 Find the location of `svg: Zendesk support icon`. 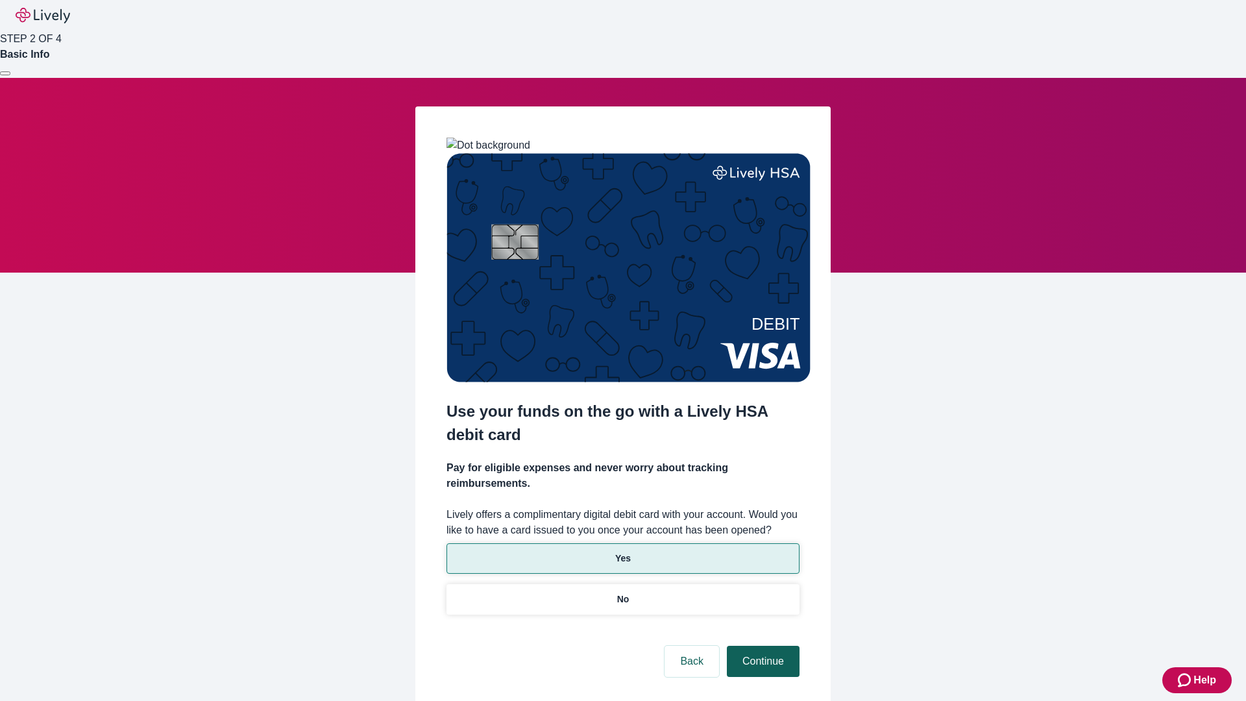

svg: Zendesk support icon is located at coordinates (1185, 680).